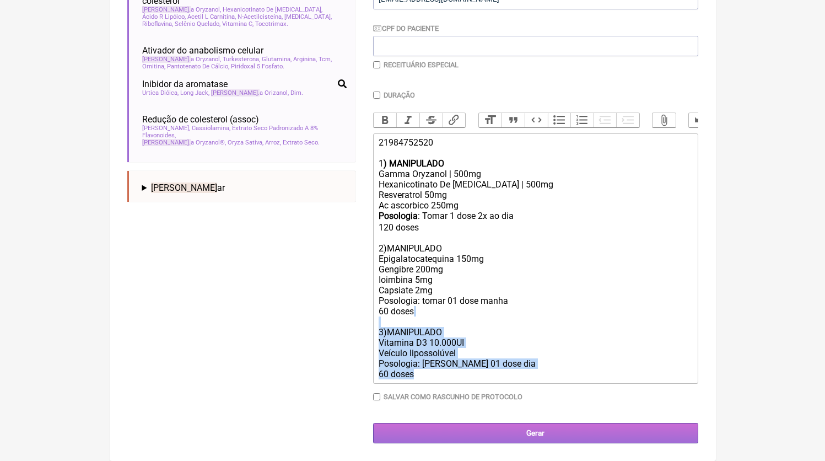 This screenshot has height=461, width=825. Describe the element at coordinates (700, 120) in the screenshot. I see `button: Undo` at that location.